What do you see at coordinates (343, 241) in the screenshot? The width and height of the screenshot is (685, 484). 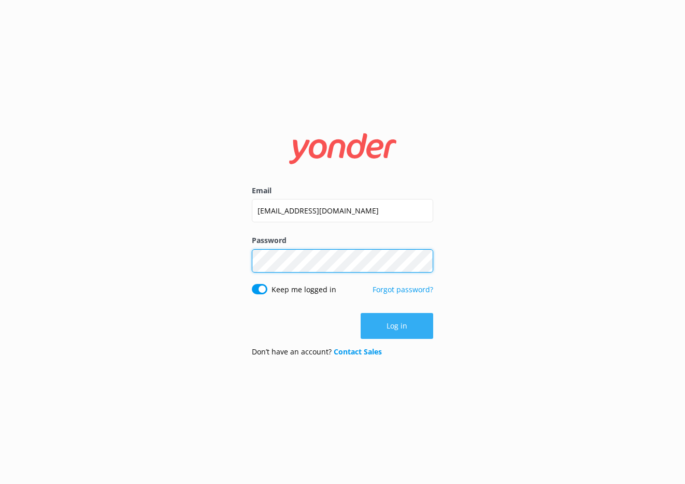 I see `label: Password` at bounding box center [343, 241].